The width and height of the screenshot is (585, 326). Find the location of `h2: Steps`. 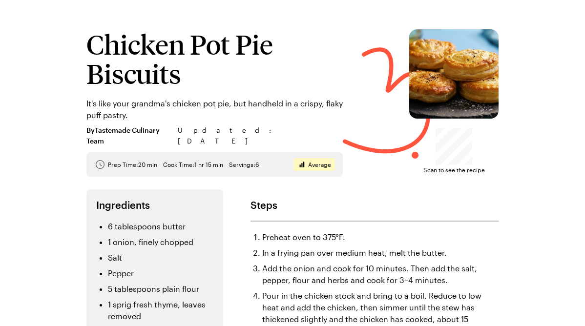

h2: Steps is located at coordinates (375, 205).